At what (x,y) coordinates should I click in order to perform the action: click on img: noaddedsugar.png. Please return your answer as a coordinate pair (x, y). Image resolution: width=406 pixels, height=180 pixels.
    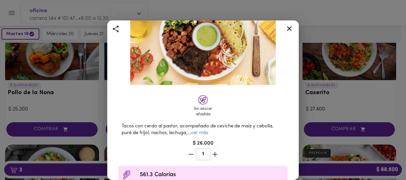
    Looking at the image, I should click on (203, 100).